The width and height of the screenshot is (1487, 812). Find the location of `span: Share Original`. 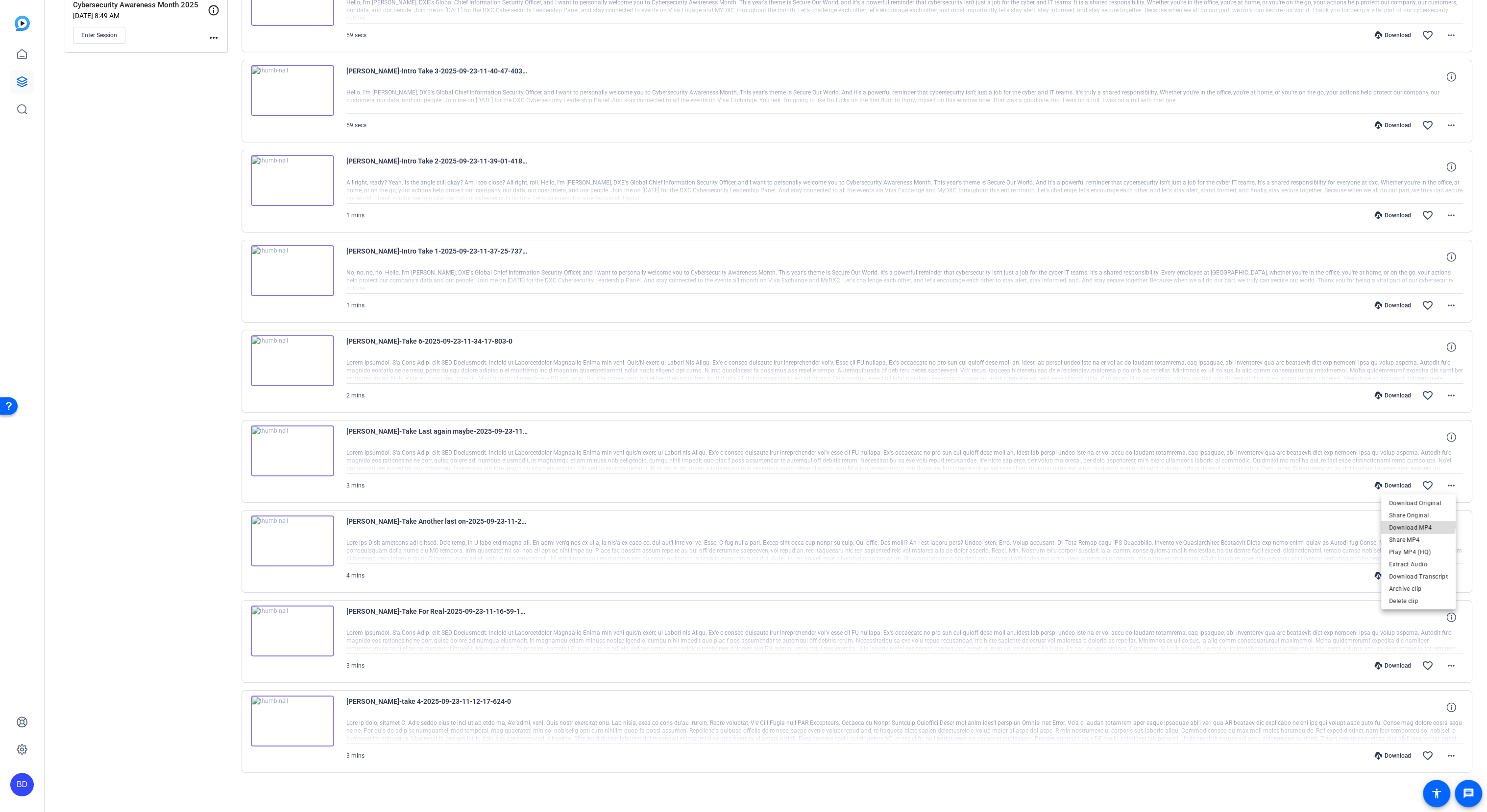

span: Share Original is located at coordinates (1418, 515).